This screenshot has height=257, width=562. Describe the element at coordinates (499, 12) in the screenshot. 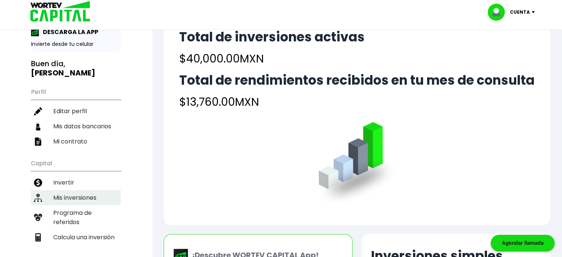

I see `img: profile-image` at that location.